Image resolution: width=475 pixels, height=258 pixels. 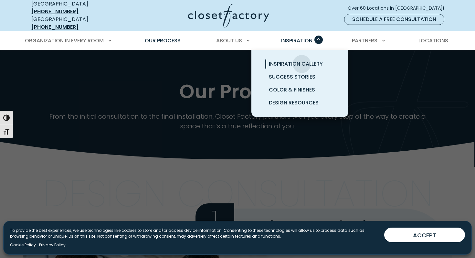 I want to click on span: Design Resources, so click(x=293, y=102).